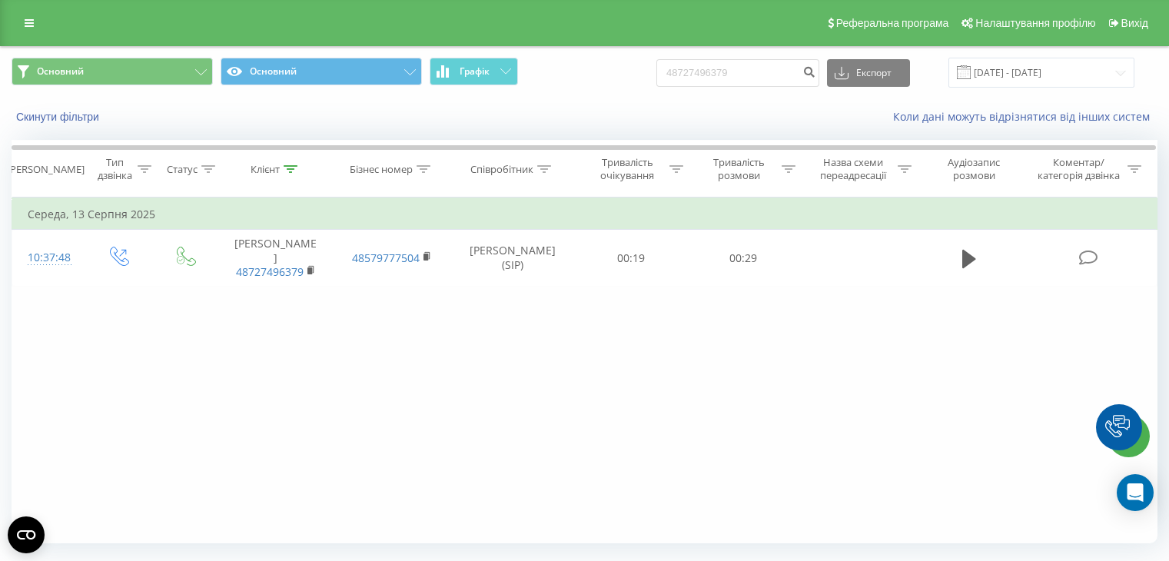 This screenshot has height=561, width=1169. Describe the element at coordinates (631, 258) in the screenshot. I see `td: 00:19` at that location.